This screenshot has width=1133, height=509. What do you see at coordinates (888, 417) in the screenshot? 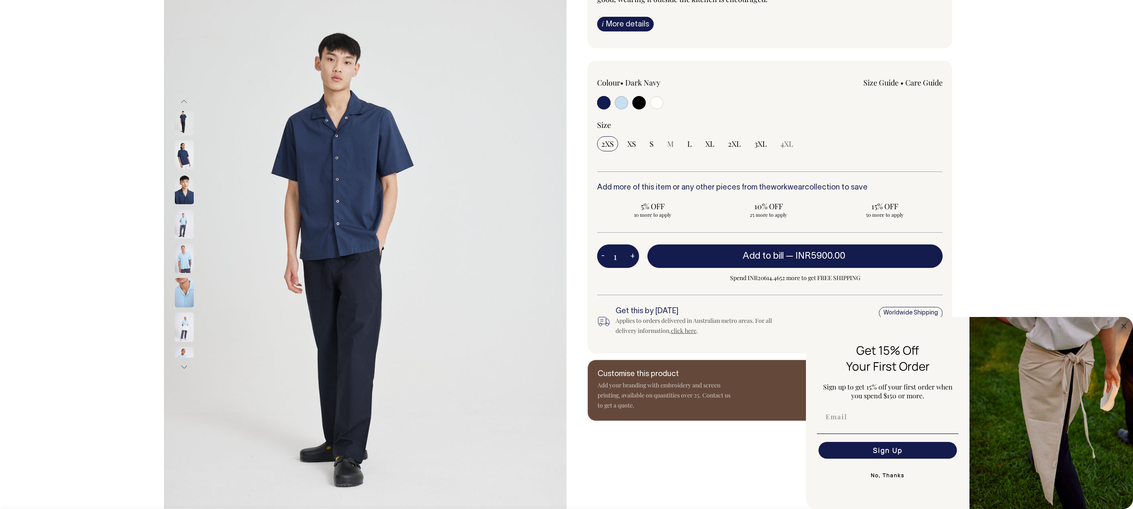
I see `input: Email` at bounding box center [888, 417].